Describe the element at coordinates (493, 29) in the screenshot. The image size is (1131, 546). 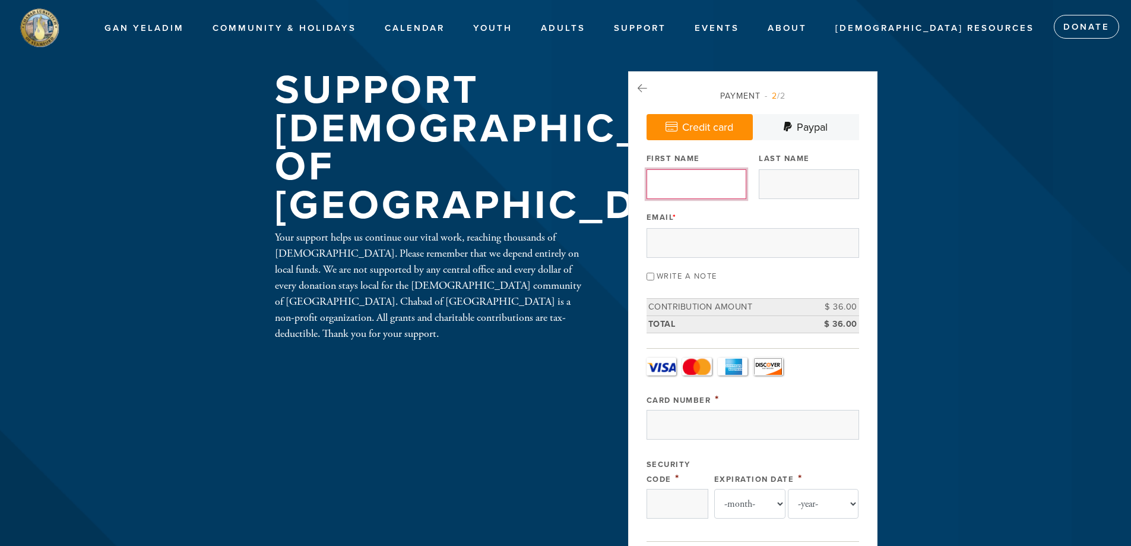
I see `a: Youth` at that location.